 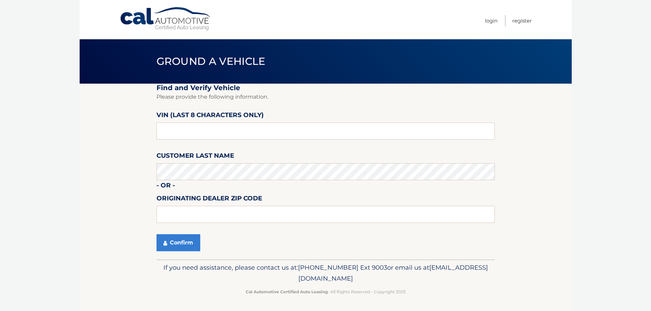 What do you see at coordinates (287, 292) in the screenshot?
I see `strong: Cal Automotive Certified Auto Leasing` at bounding box center [287, 292].